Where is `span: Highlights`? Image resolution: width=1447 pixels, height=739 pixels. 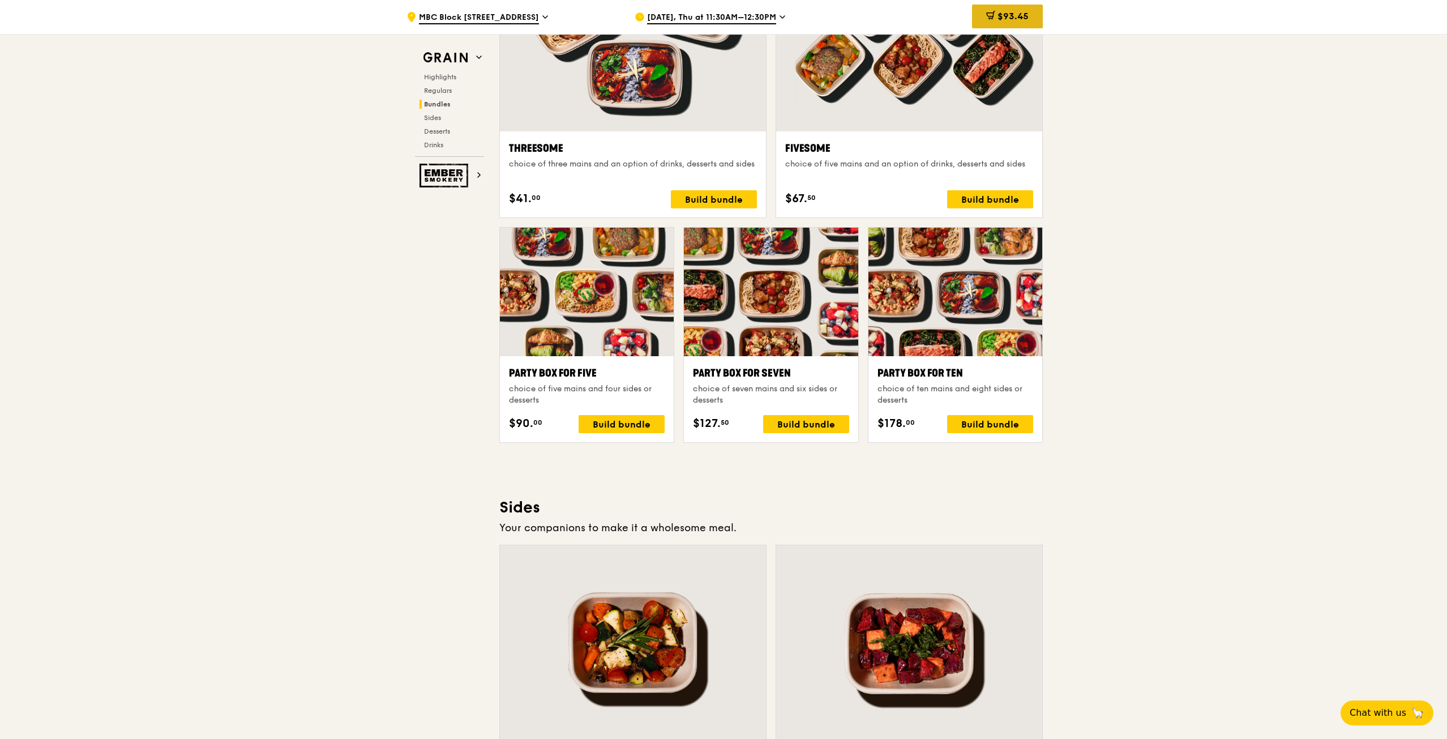 span: Highlights is located at coordinates (440, 77).